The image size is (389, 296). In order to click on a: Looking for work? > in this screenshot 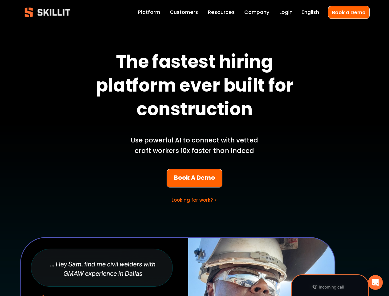, I will do `click(194, 200)`.